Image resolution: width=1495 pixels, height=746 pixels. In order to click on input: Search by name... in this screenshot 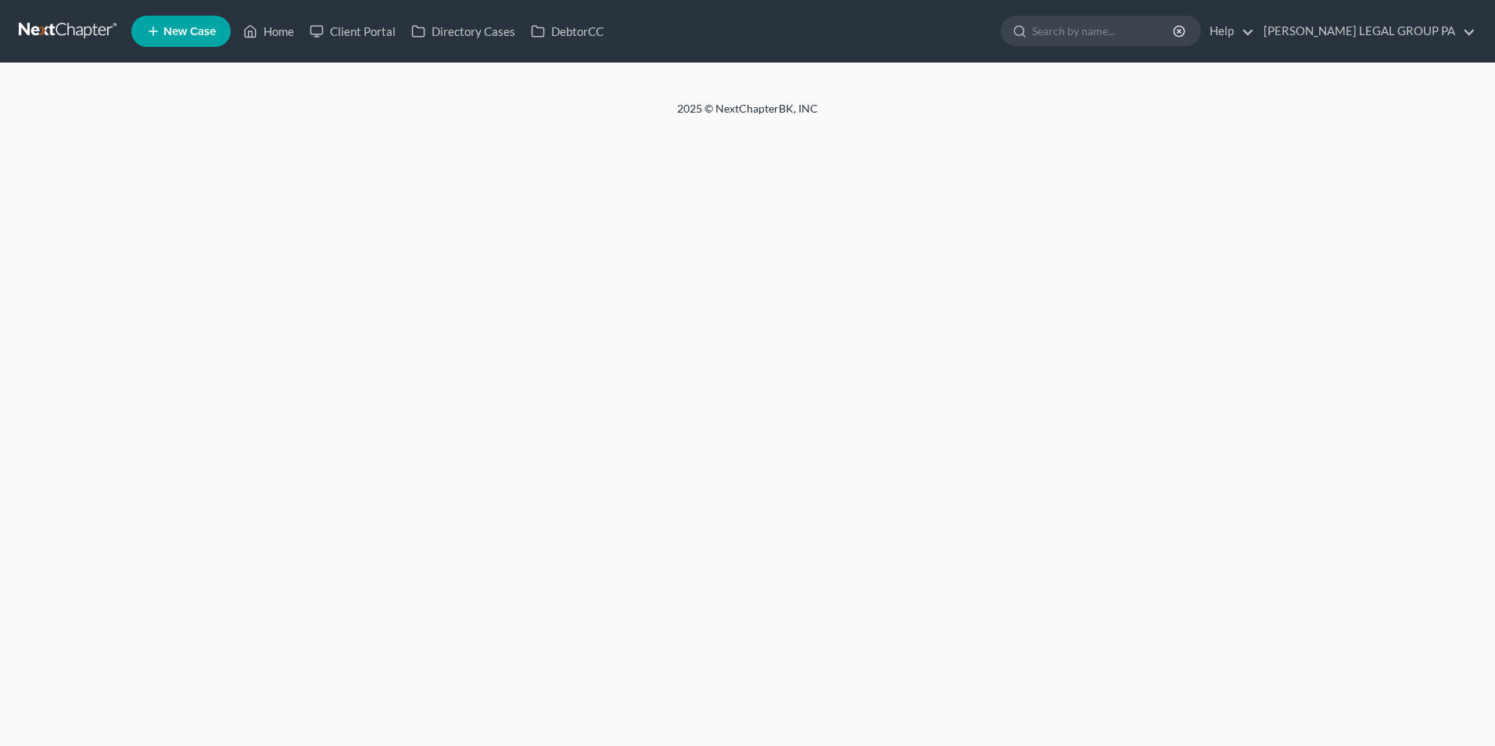, I will do `click(1103, 30)`.